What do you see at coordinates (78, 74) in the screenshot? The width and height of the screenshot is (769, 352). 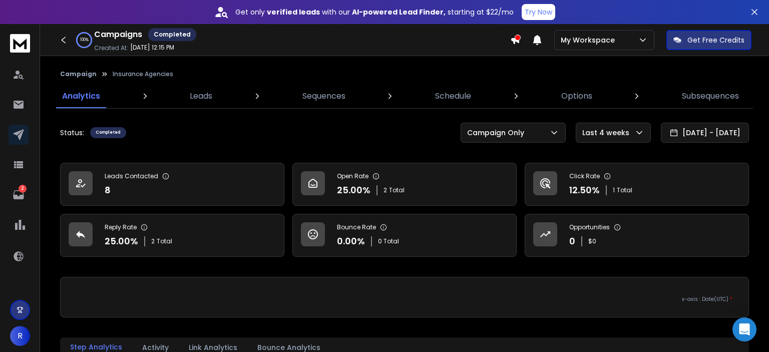 I see `button: Campaign` at bounding box center [78, 74].